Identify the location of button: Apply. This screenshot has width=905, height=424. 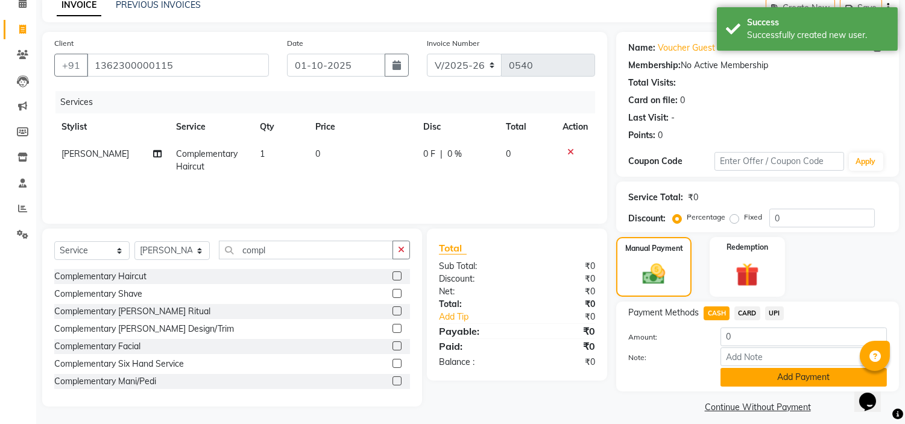
(866, 162).